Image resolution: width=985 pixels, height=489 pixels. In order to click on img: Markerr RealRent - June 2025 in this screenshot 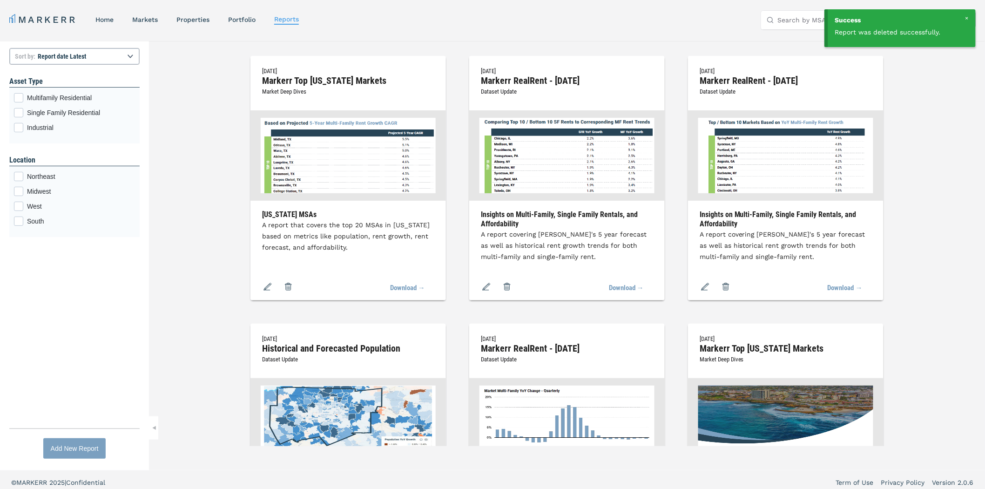, I will do `click(785, 155)`.